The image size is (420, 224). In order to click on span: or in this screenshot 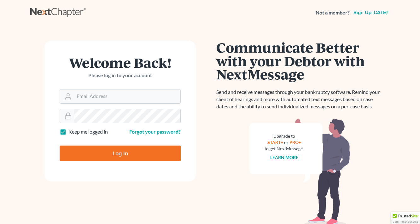, I will do `click(286, 142)`.